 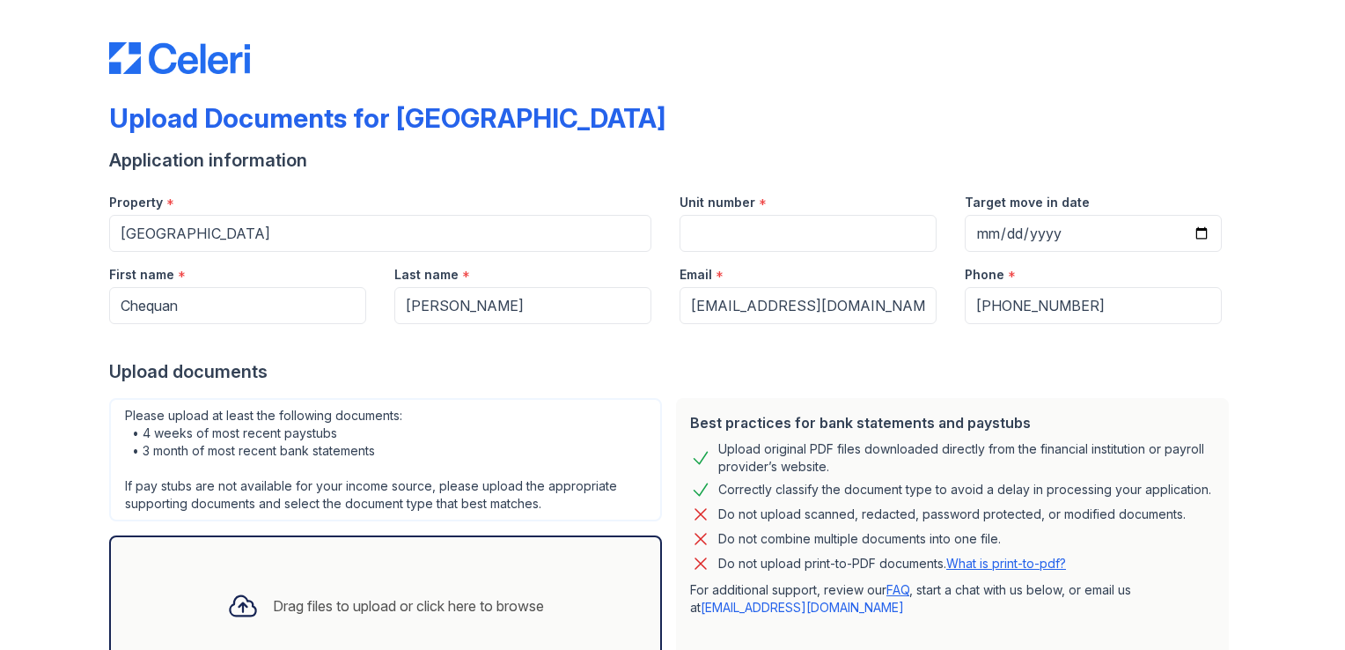 What do you see at coordinates (408, 606) in the screenshot?
I see `div: Drag files to upload or click here to browse` at bounding box center [408, 606].